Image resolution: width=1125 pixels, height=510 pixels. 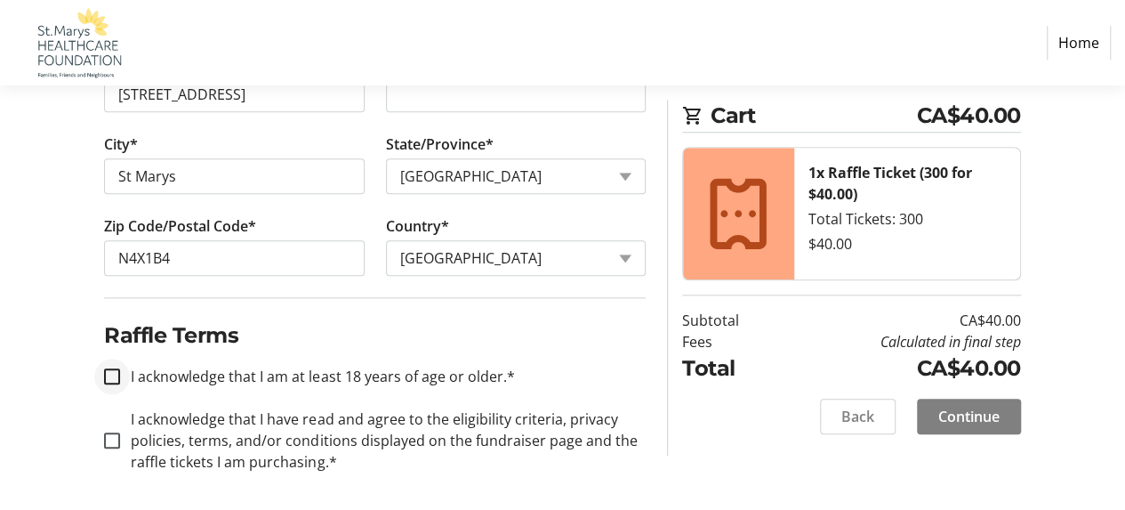 I want to click on h2: Raffle Terms, so click(x=374, y=335).